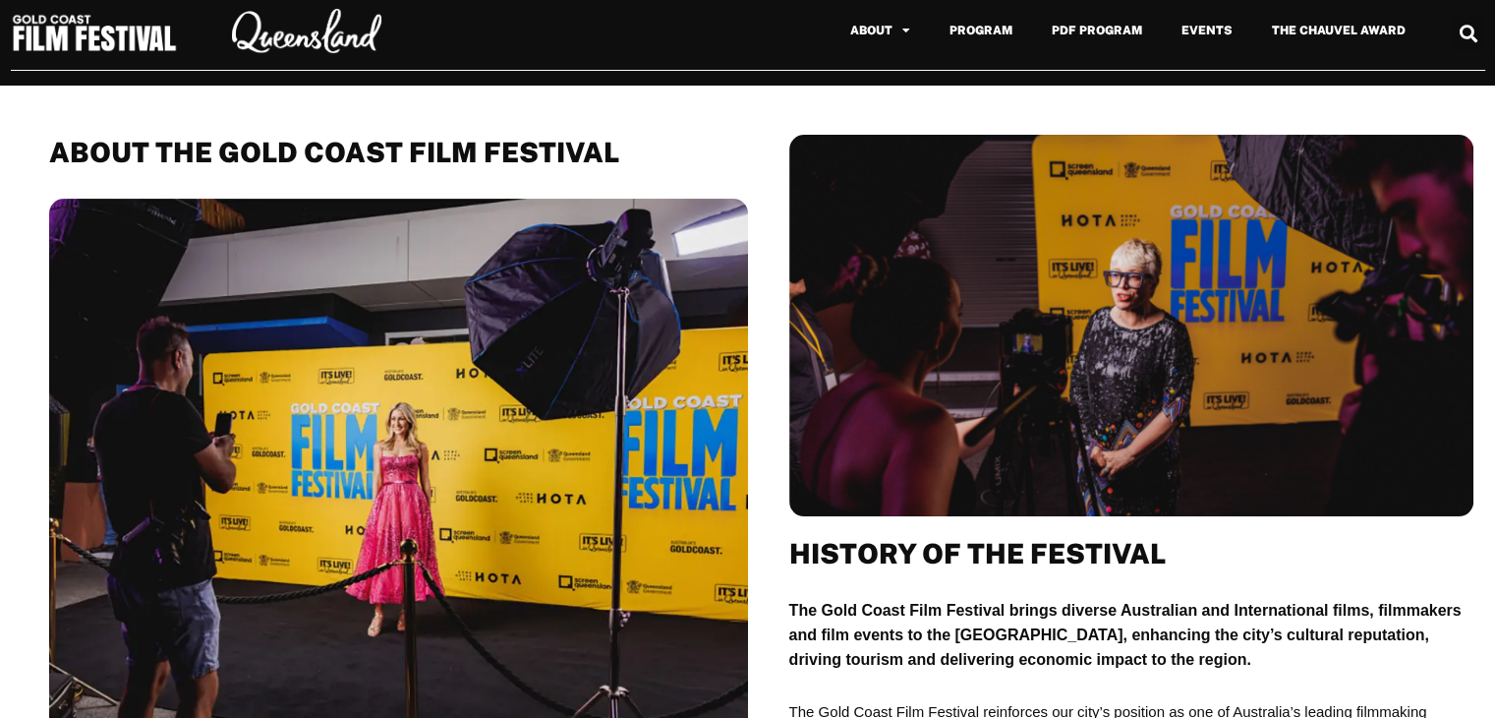 The image size is (1495, 718). Describe the element at coordinates (1468, 32) in the screenshot. I see `div: Search` at that location.